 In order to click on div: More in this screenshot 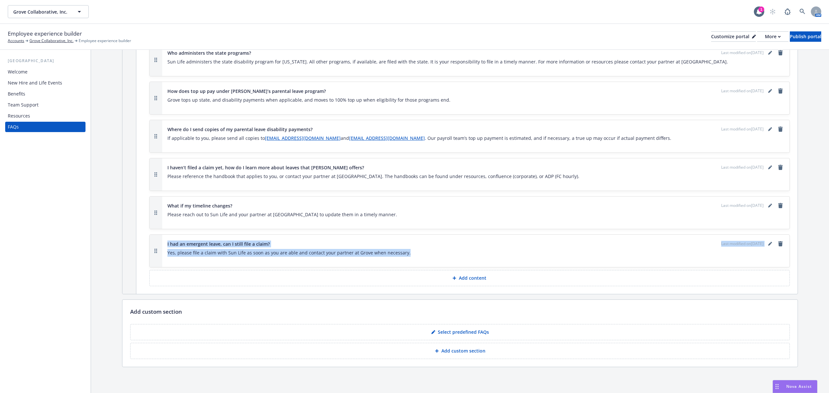, I will do `click(772, 37)`.